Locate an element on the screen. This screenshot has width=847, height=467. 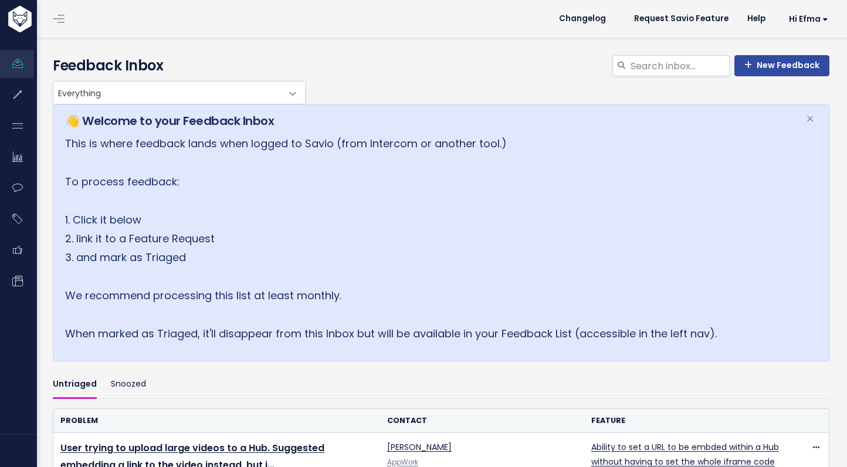
p: This is where feedback lands when logged to Savio (from Intercom or another tool.) To process fee... is located at coordinates (428, 239).